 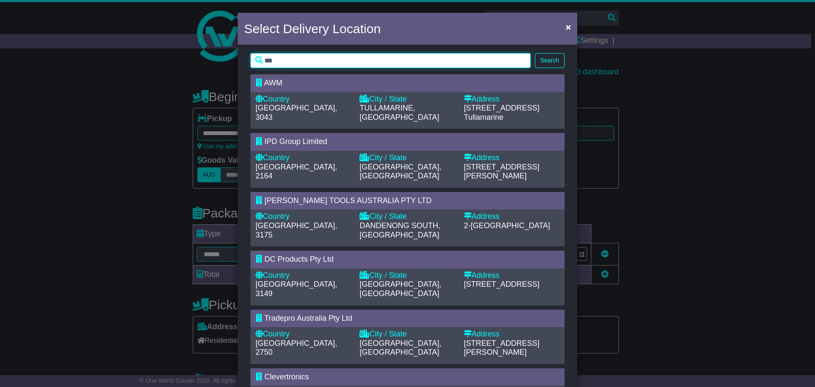 I want to click on h4: Select Delivery Location, so click(x=313, y=28).